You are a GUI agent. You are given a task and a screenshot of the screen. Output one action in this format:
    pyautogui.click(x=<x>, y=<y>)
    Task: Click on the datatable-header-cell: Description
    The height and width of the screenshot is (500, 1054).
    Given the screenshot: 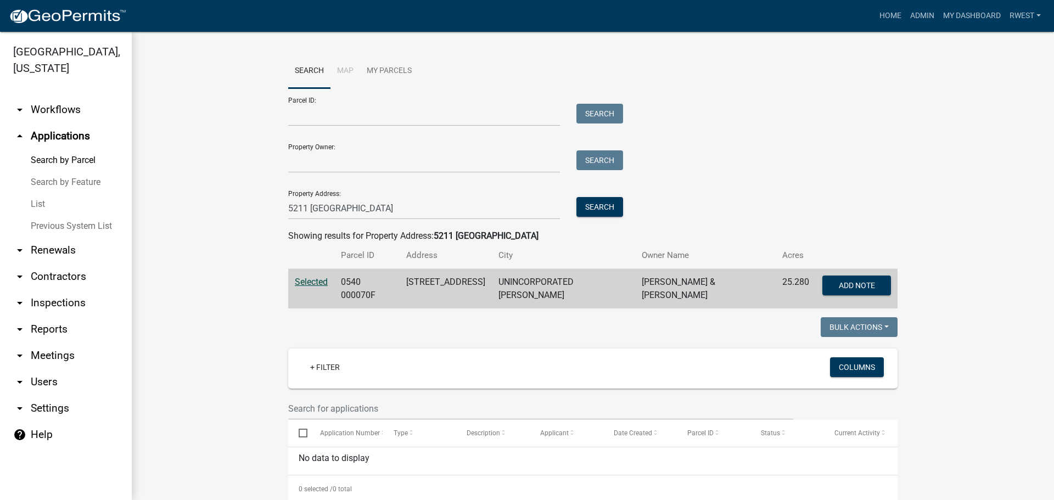 What is the action you would take?
    pyautogui.click(x=493, y=433)
    